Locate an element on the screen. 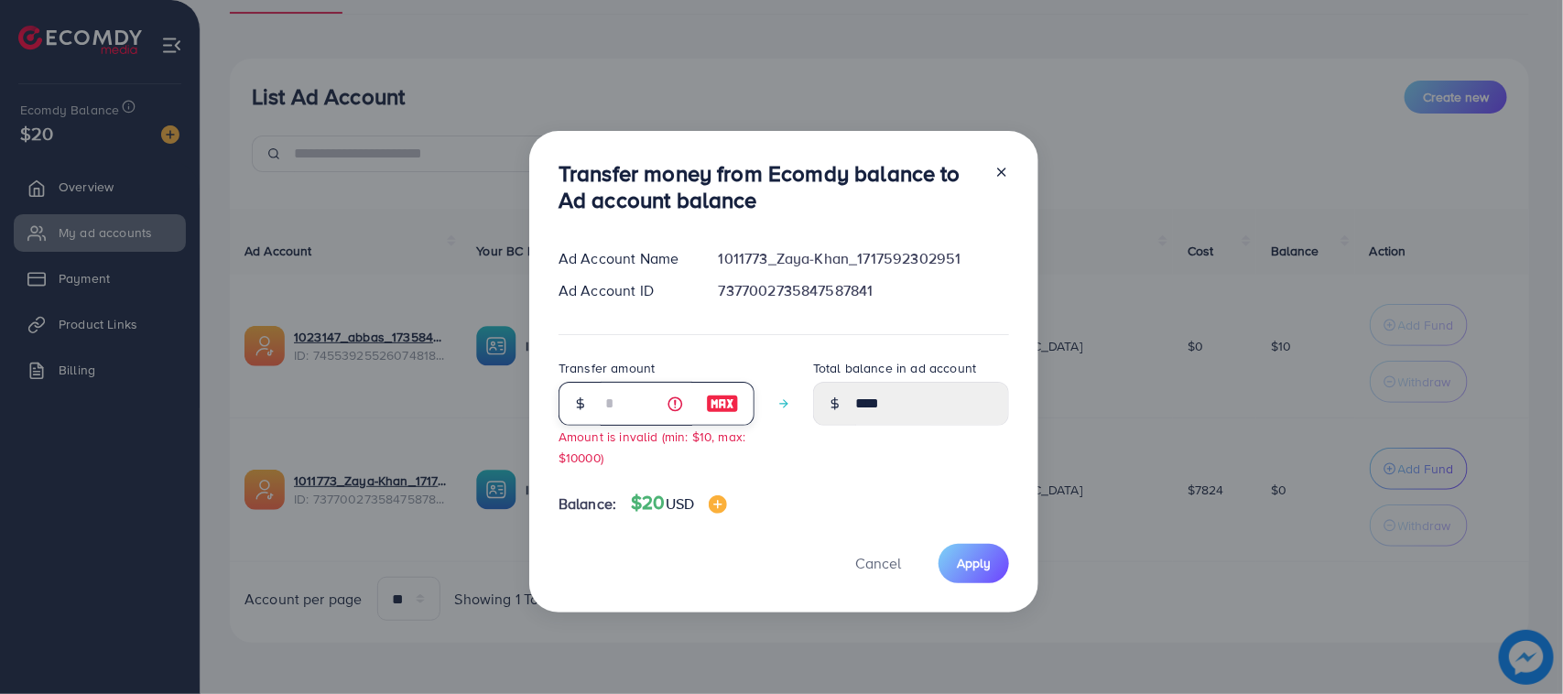  div: 7377002735847587841 is located at coordinates (864, 290).